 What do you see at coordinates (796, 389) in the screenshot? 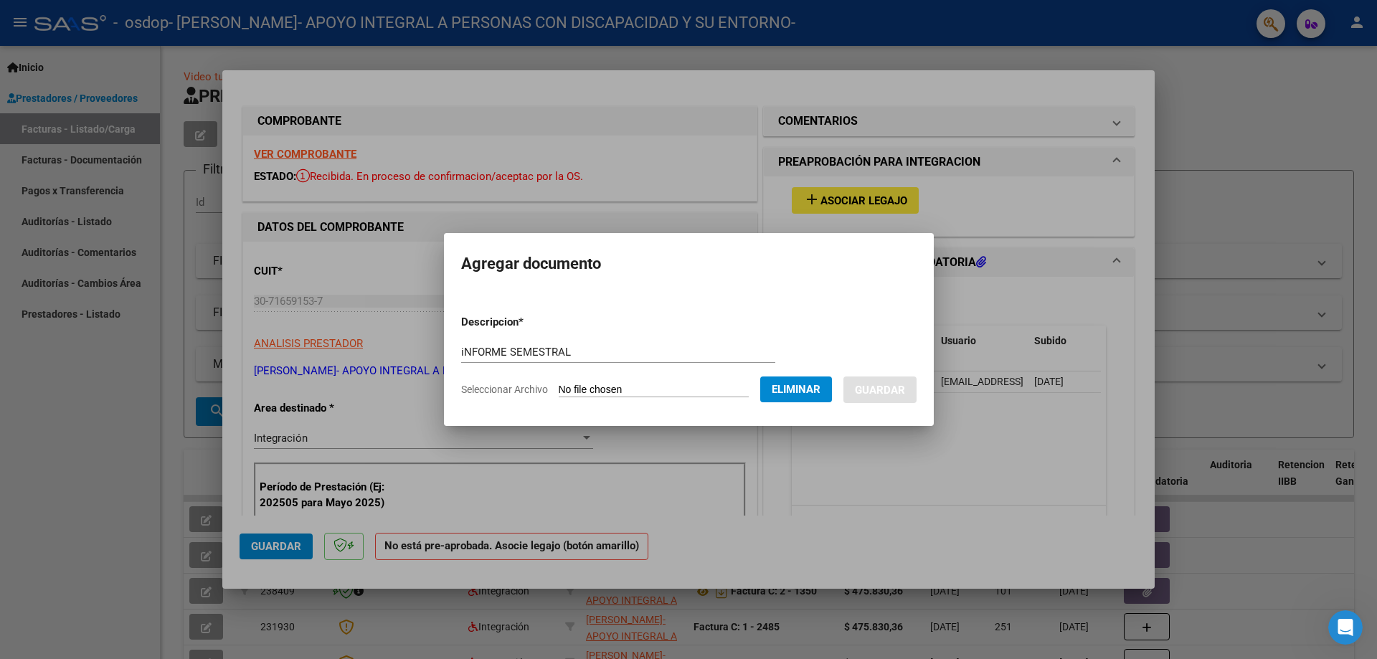
I see `button: Eliminar` at bounding box center [796, 389].